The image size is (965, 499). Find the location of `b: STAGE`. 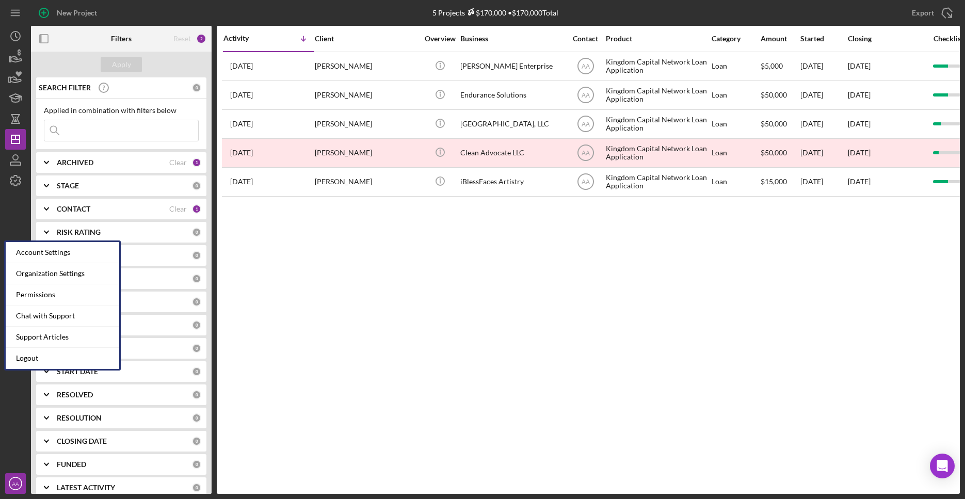

b: STAGE is located at coordinates (68, 186).